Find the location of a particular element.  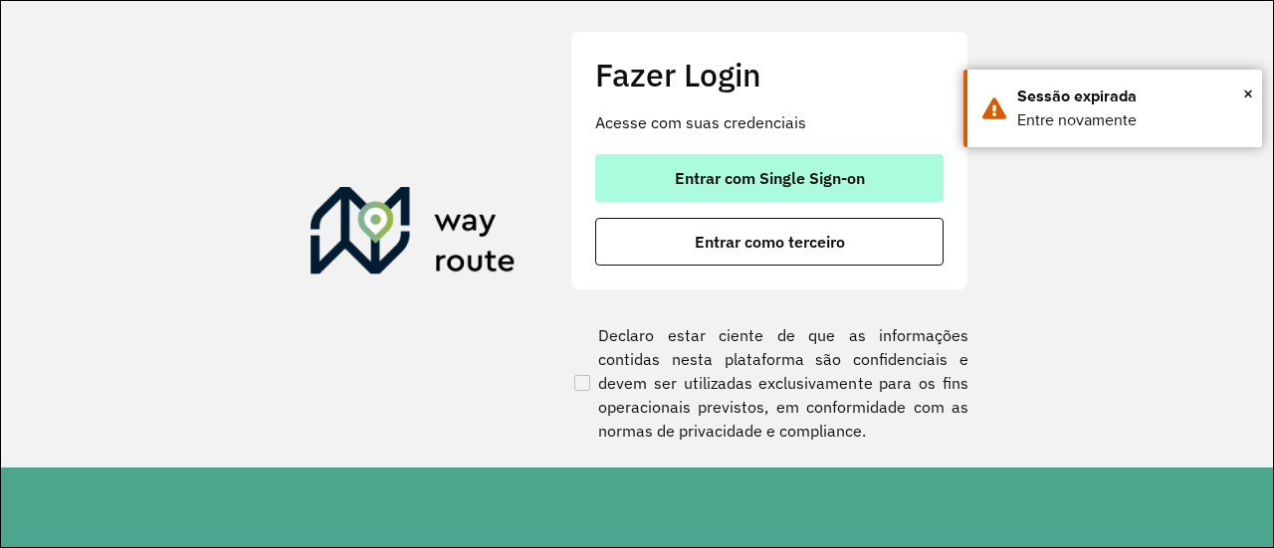

div: Entre novamente is located at coordinates (1132, 120).